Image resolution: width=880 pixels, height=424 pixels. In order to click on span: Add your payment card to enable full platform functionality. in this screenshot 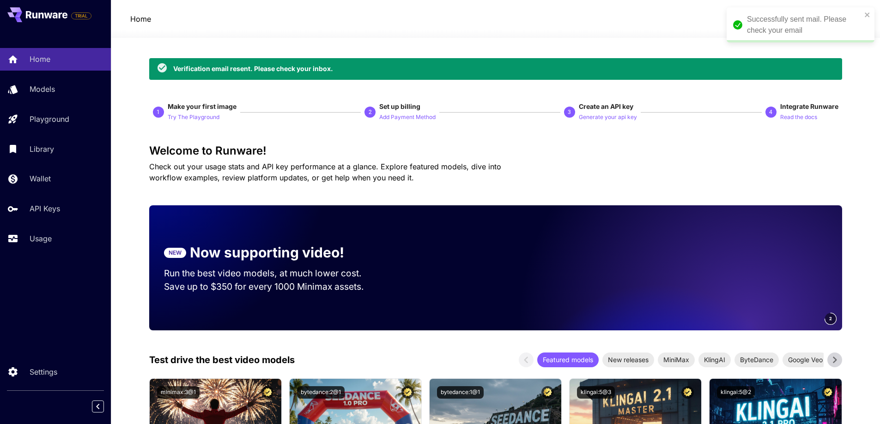, I will do `click(81, 16)`.